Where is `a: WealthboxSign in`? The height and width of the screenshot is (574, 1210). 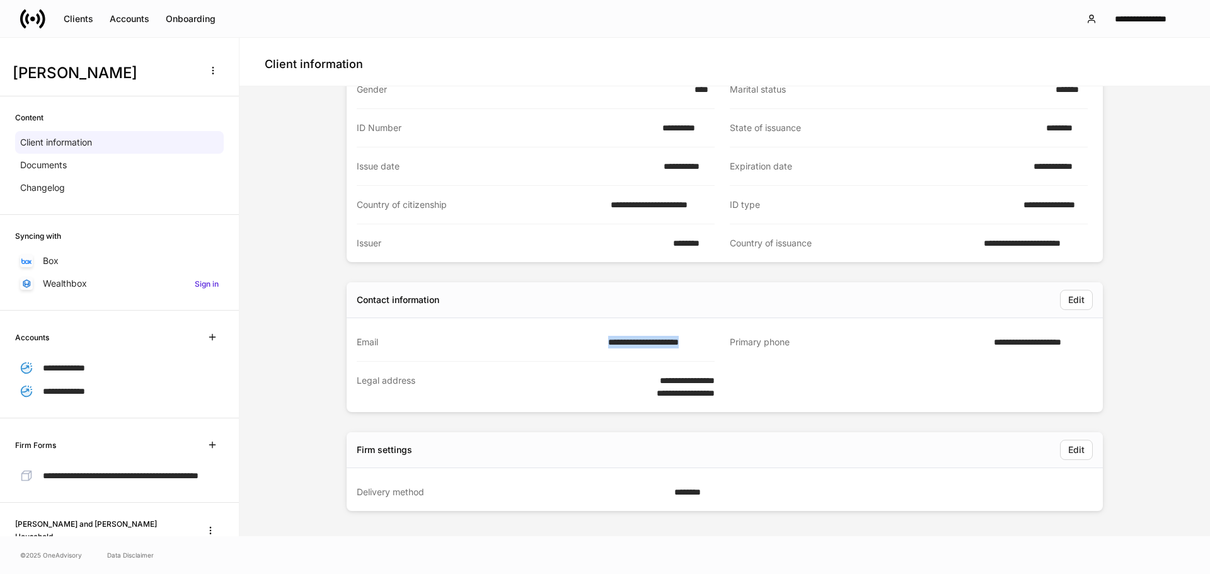 a: WealthboxSign in is located at coordinates (119, 283).